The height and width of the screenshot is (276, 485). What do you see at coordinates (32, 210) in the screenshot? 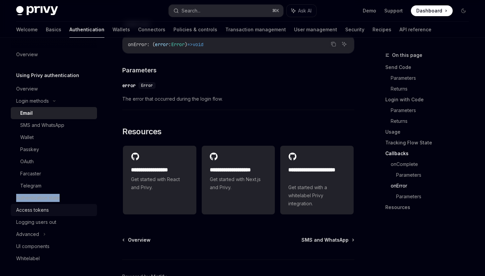
I see `div: Access tokens` at bounding box center [32, 210].